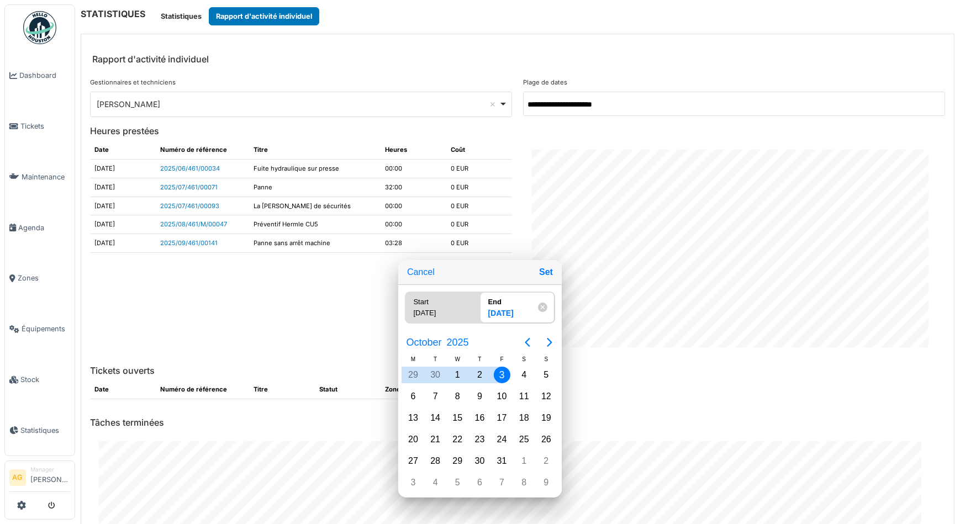 This screenshot has height=524, width=960. What do you see at coordinates (437, 342) in the screenshot?
I see `button: October2025` at bounding box center [437, 342].